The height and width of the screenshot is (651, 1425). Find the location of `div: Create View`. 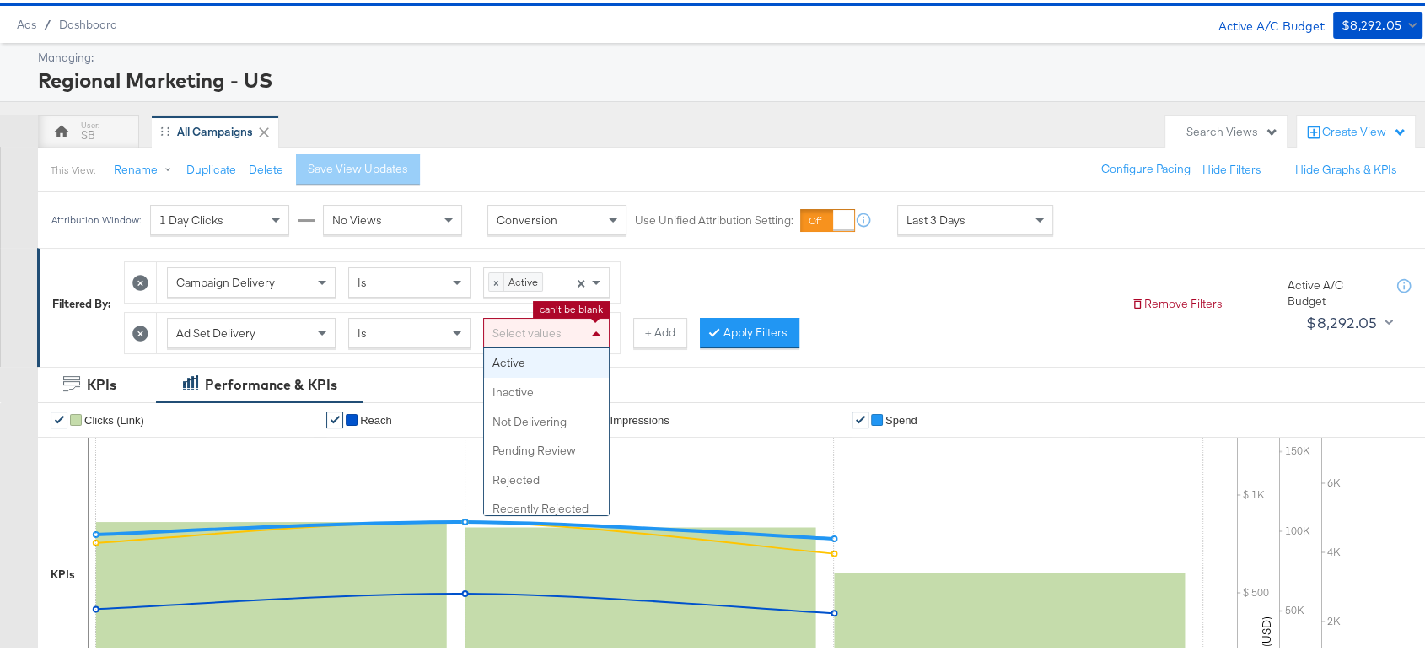

div: Create View is located at coordinates (1365, 129).